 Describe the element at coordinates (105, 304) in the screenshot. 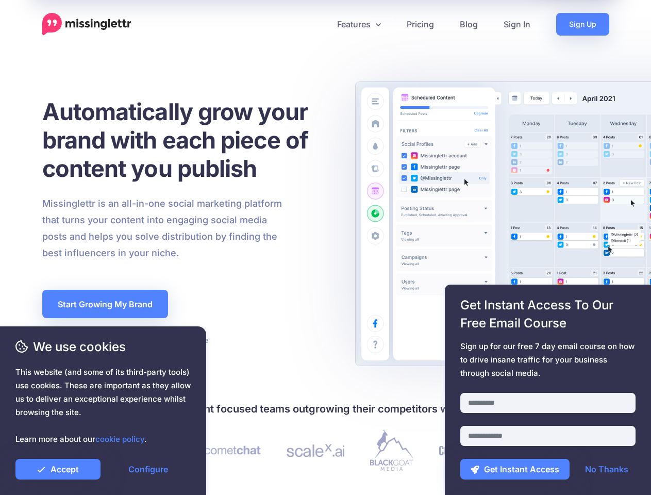

I see `a: Start Growing My Brand` at that location.